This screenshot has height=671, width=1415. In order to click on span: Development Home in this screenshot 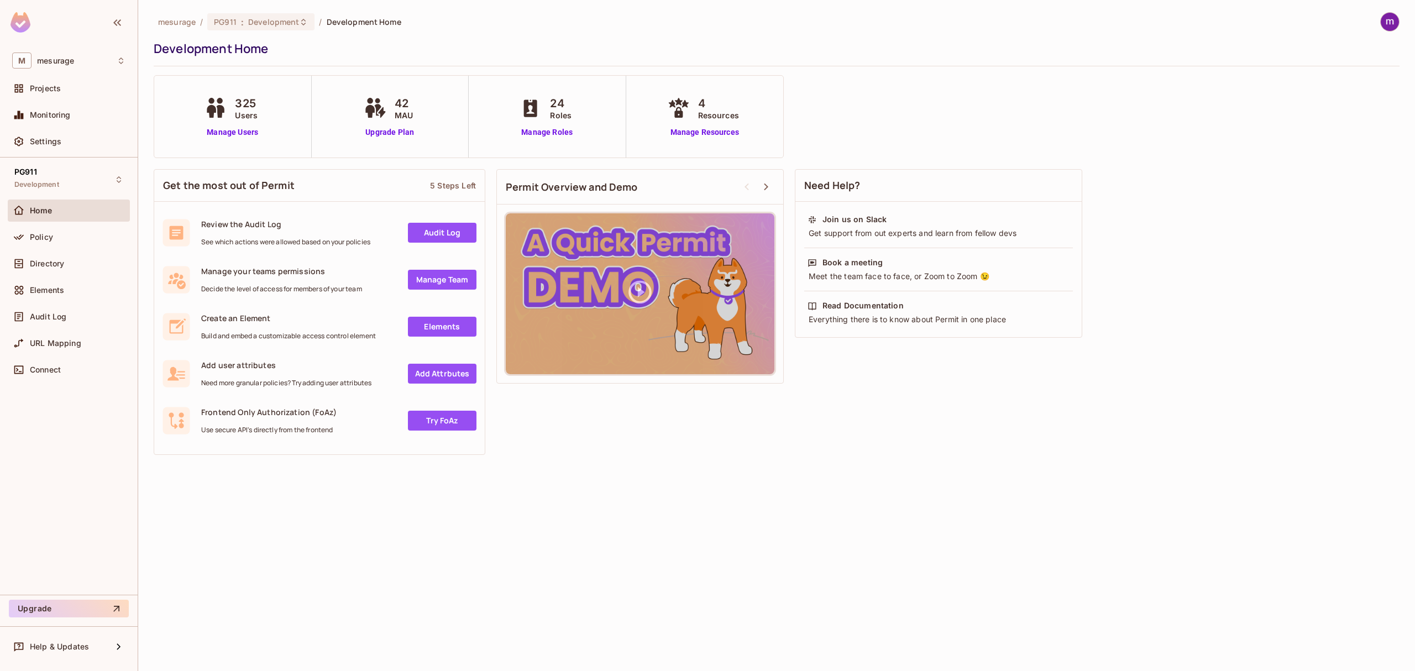, I will do `click(364, 22)`.